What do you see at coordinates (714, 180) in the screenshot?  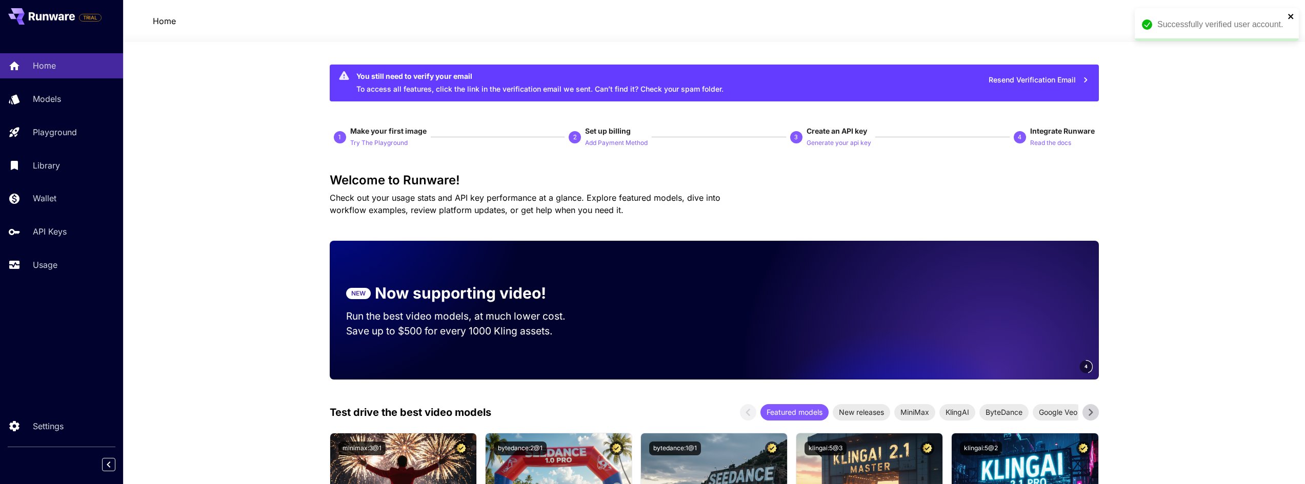 I see `h3: Welcome to Runware!` at bounding box center [714, 180].